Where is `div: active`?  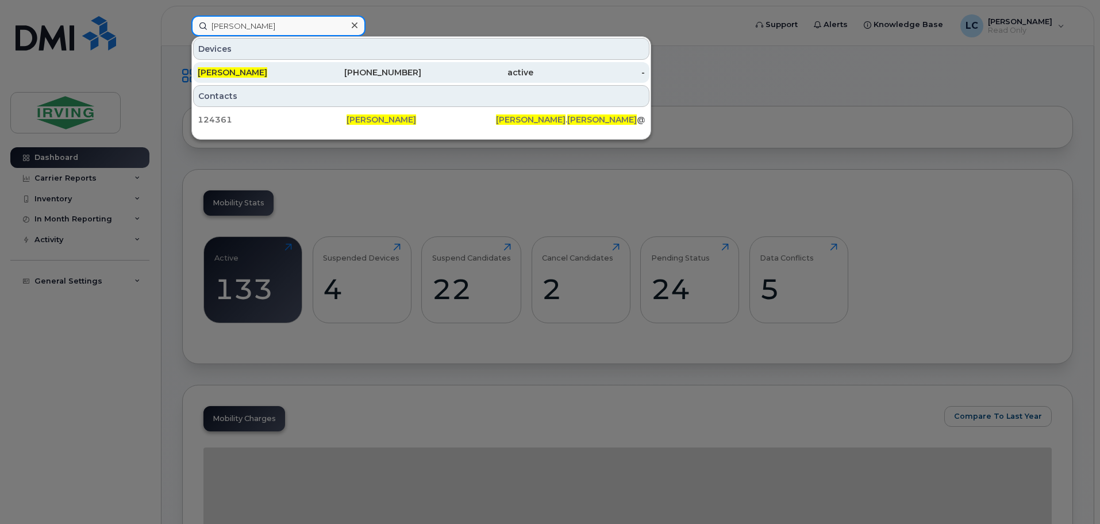 div: active is located at coordinates (477, 72).